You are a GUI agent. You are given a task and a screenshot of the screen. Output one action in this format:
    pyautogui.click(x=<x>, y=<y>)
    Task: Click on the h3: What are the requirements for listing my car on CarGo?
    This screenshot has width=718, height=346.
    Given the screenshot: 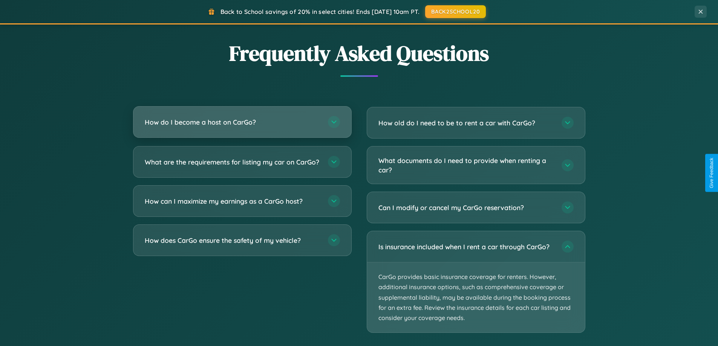 What is the action you would take?
    pyautogui.click(x=233, y=162)
    